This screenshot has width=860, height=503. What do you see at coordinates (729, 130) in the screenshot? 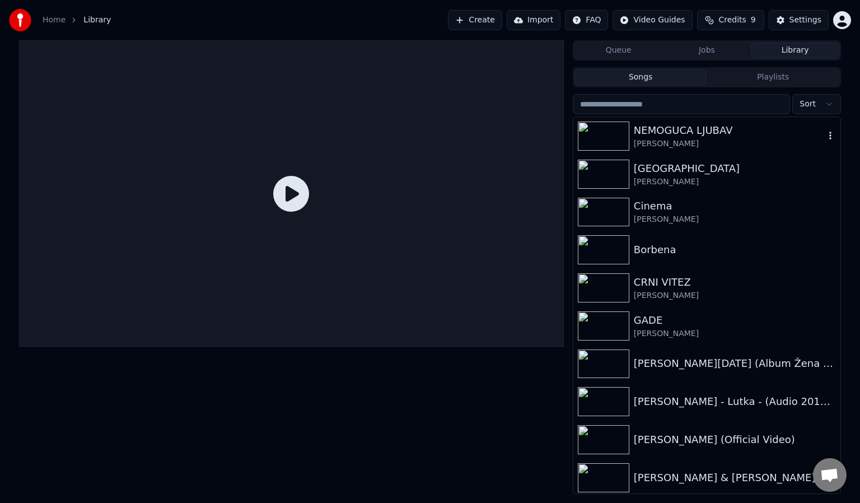
I see `div: NEMOGUCA LJUBAV` at bounding box center [729, 130].